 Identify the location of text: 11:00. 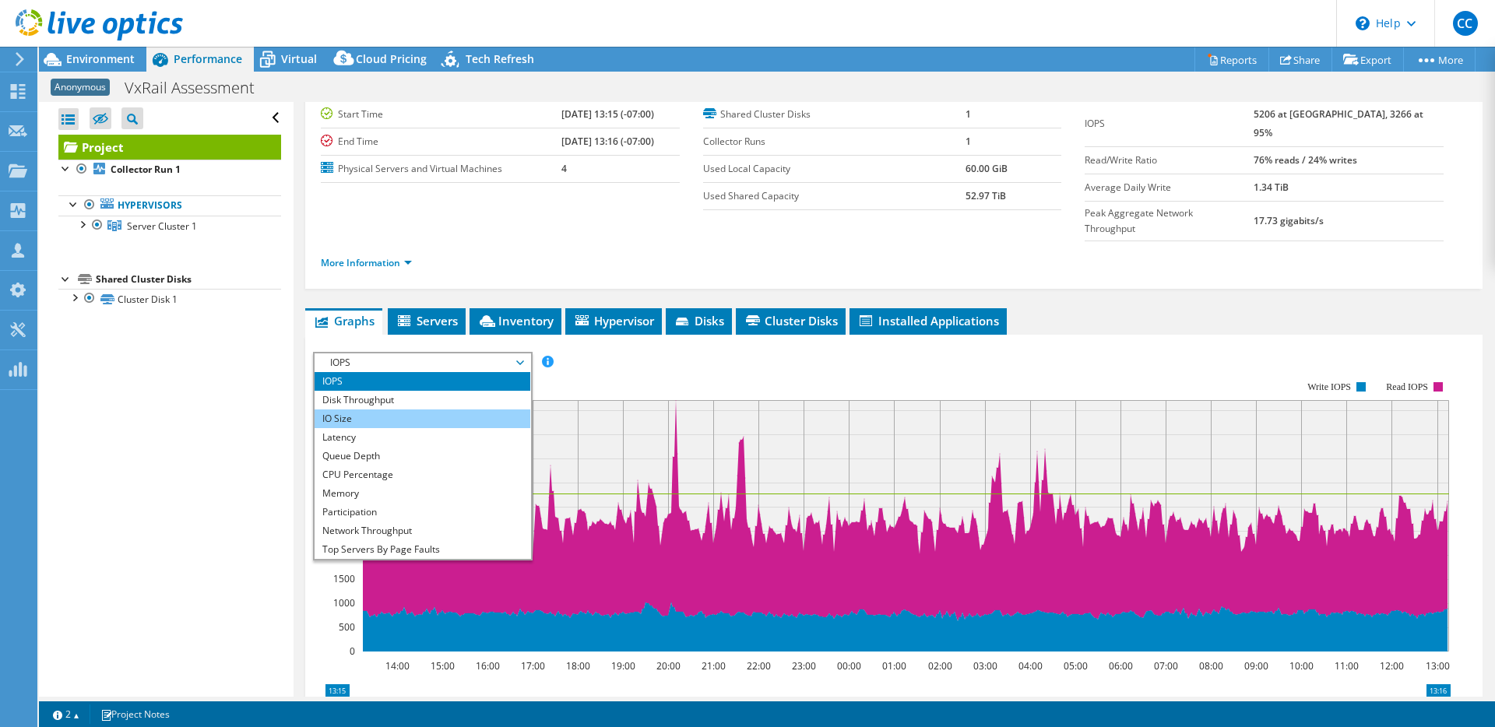
(1347, 666).